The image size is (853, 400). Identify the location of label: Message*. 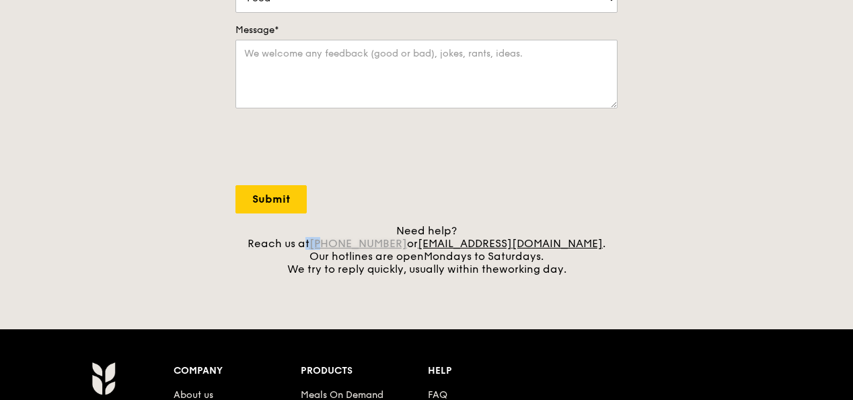
(427, 30).